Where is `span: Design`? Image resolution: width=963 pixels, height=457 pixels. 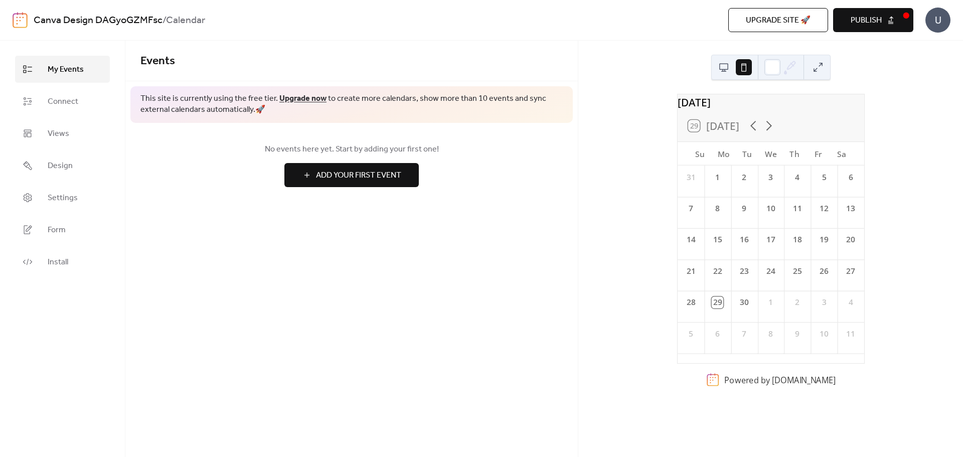 span: Design is located at coordinates (60, 166).